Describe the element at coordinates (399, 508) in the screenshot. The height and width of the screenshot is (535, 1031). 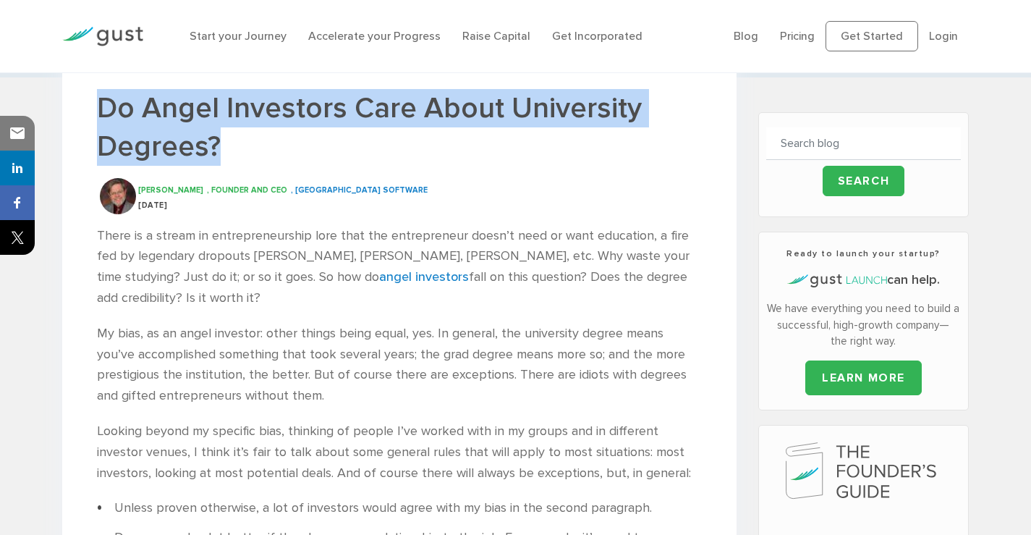
I see `li: Unless proven otherwise, a lot of investors would agree with my bias in the second paragraph.` at that location.